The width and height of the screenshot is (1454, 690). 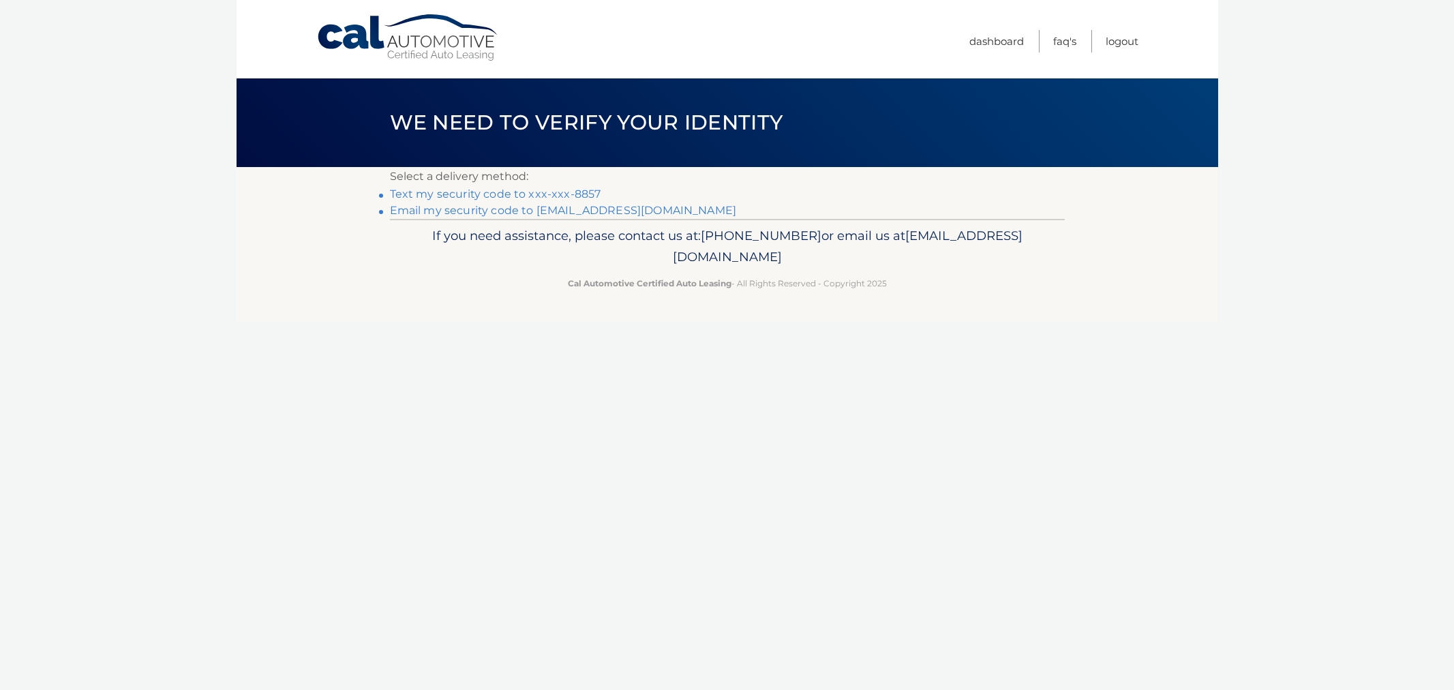 I want to click on a: Dashboard, so click(x=997, y=41).